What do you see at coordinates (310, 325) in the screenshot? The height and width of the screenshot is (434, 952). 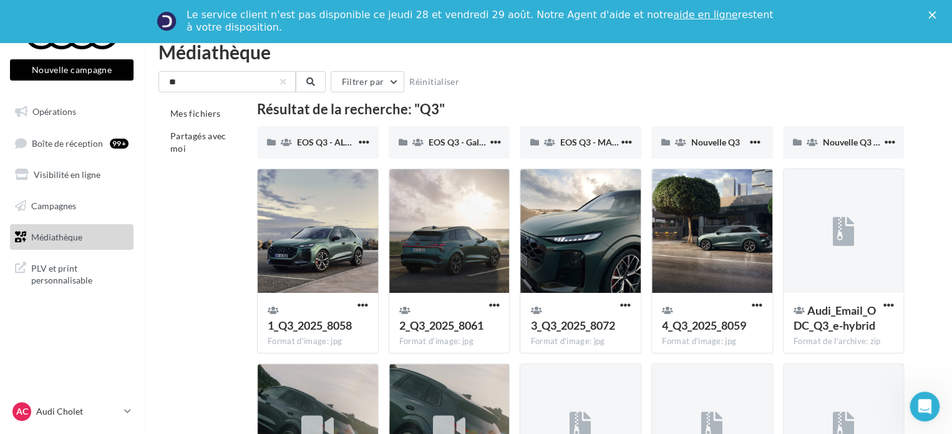 I see `span: 1_Q3_2025_8058` at bounding box center [310, 325].